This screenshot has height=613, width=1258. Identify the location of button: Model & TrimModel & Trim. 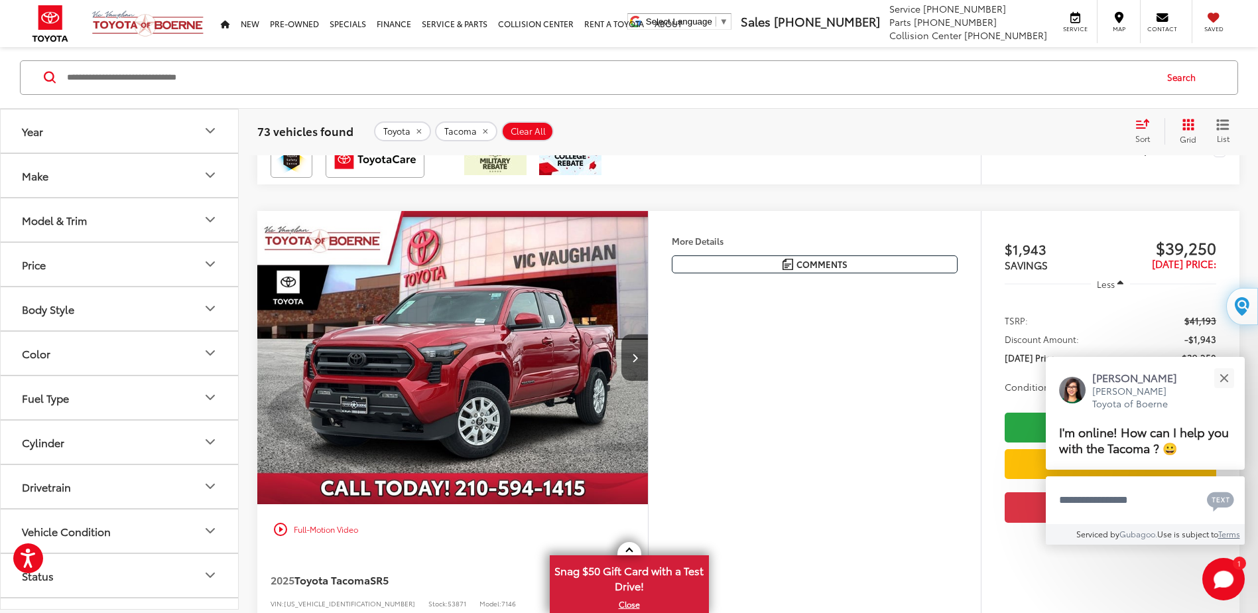
(120, 219).